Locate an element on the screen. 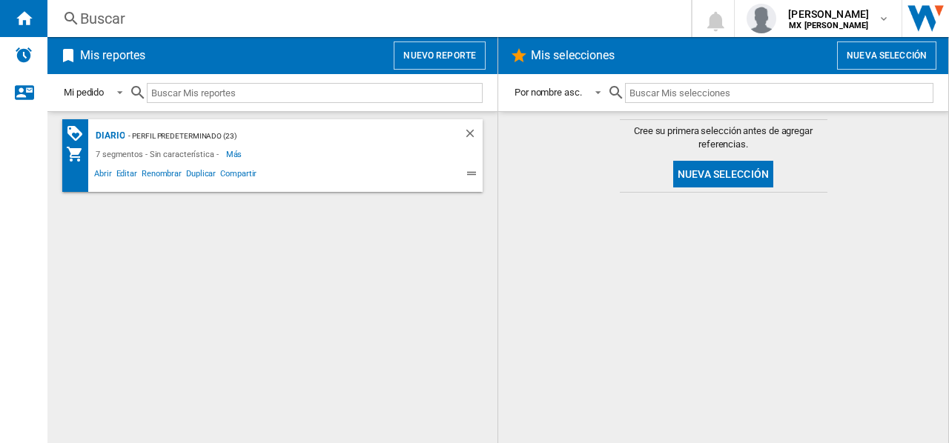 The width and height of the screenshot is (949, 443). span: Abrir is located at coordinates (103, 176).